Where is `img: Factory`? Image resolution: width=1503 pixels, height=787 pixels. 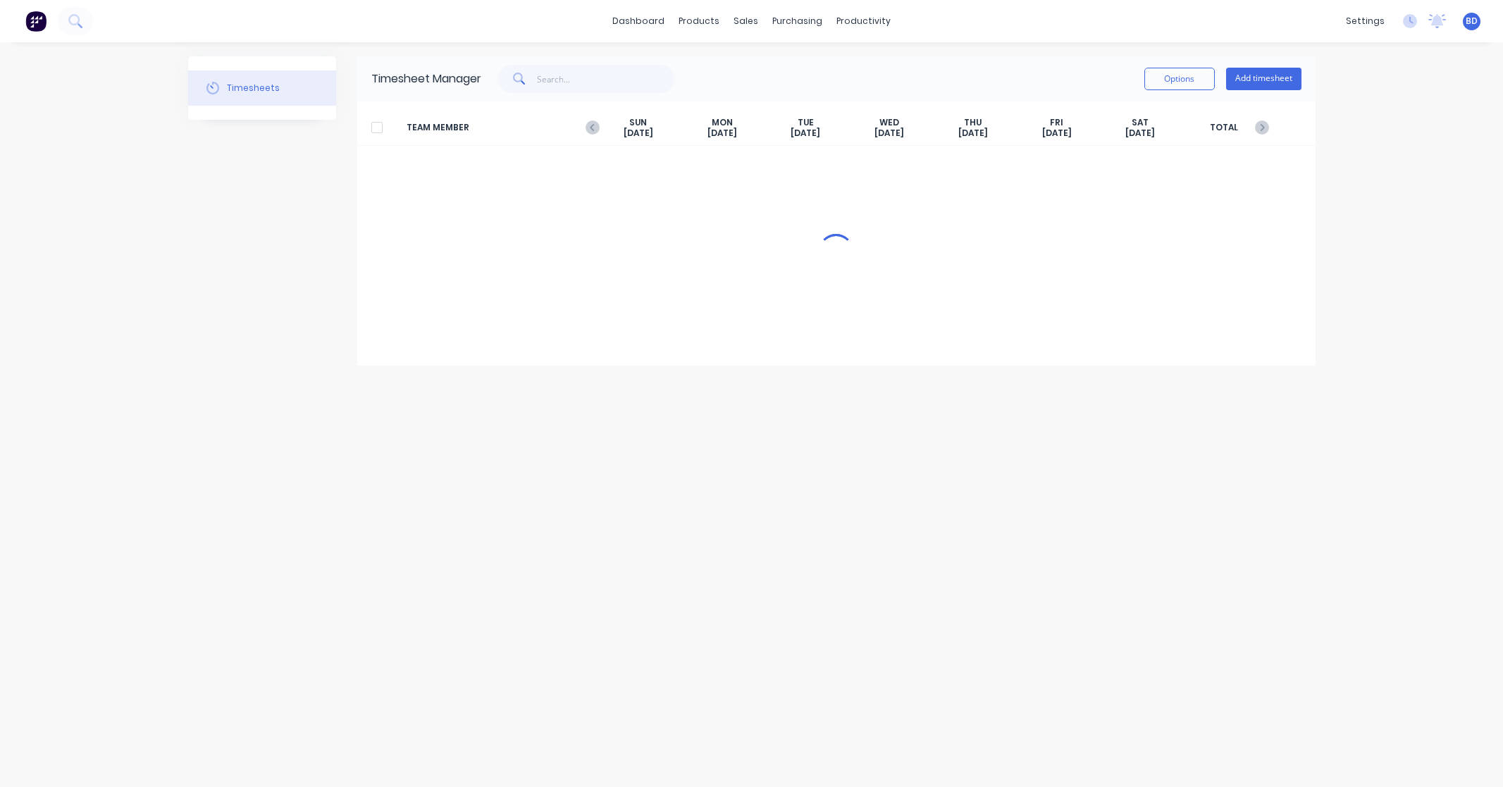
img: Factory is located at coordinates (36, 21).